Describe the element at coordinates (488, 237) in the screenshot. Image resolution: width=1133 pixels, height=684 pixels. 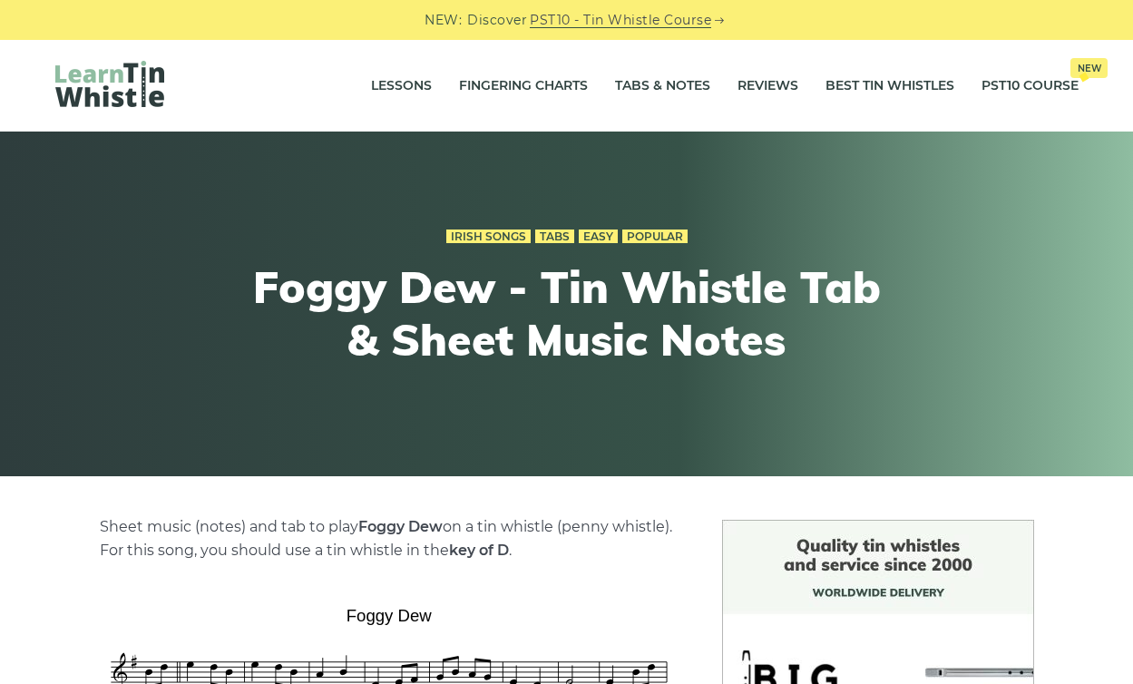
I see `a: Irish Songs` at that location.